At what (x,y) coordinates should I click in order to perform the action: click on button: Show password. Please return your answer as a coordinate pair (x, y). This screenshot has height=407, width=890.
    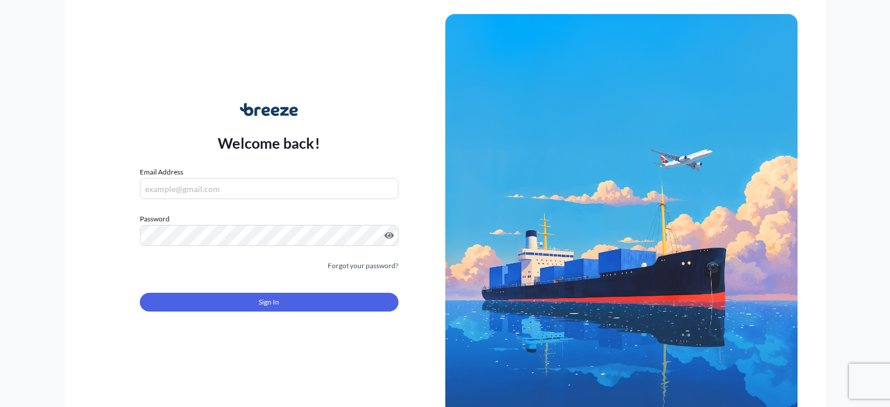
    Looking at the image, I should click on (389, 235).